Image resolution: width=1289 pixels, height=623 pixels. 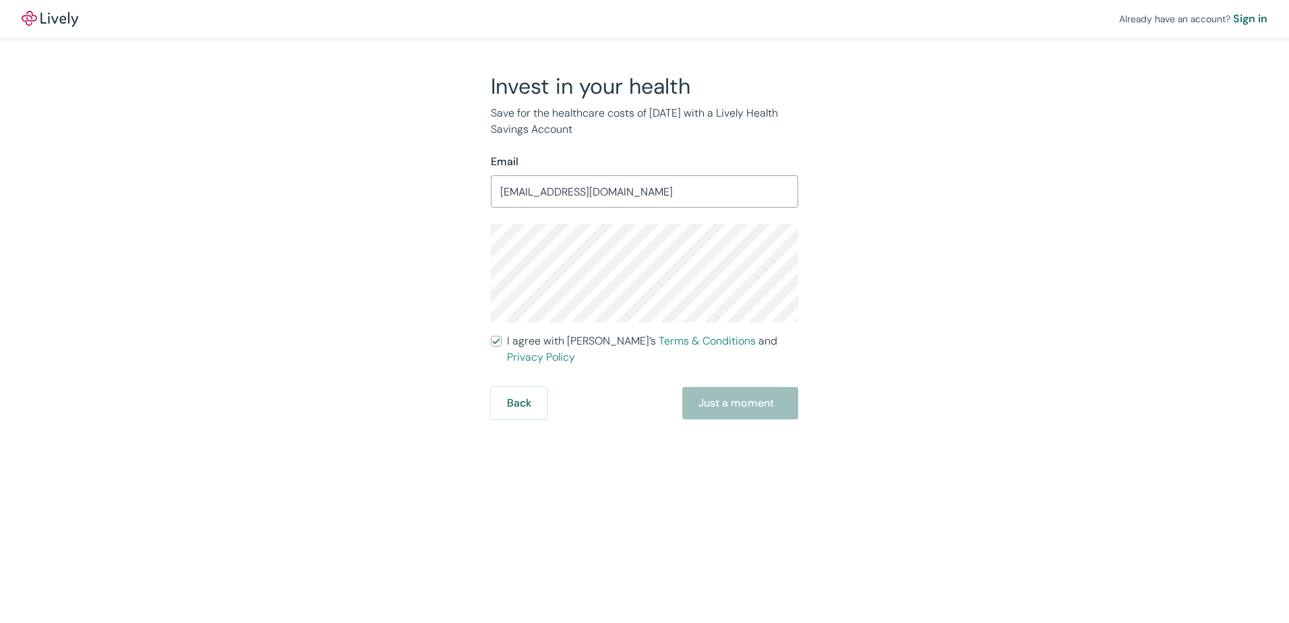 What do you see at coordinates (1193, 19) in the screenshot?
I see `div: Already have an account?` at bounding box center [1193, 19].